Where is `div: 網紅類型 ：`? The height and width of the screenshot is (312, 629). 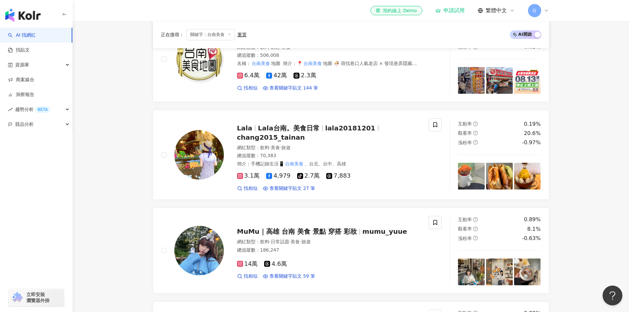
div: 網紅類型 ： is located at coordinates (329, 242).